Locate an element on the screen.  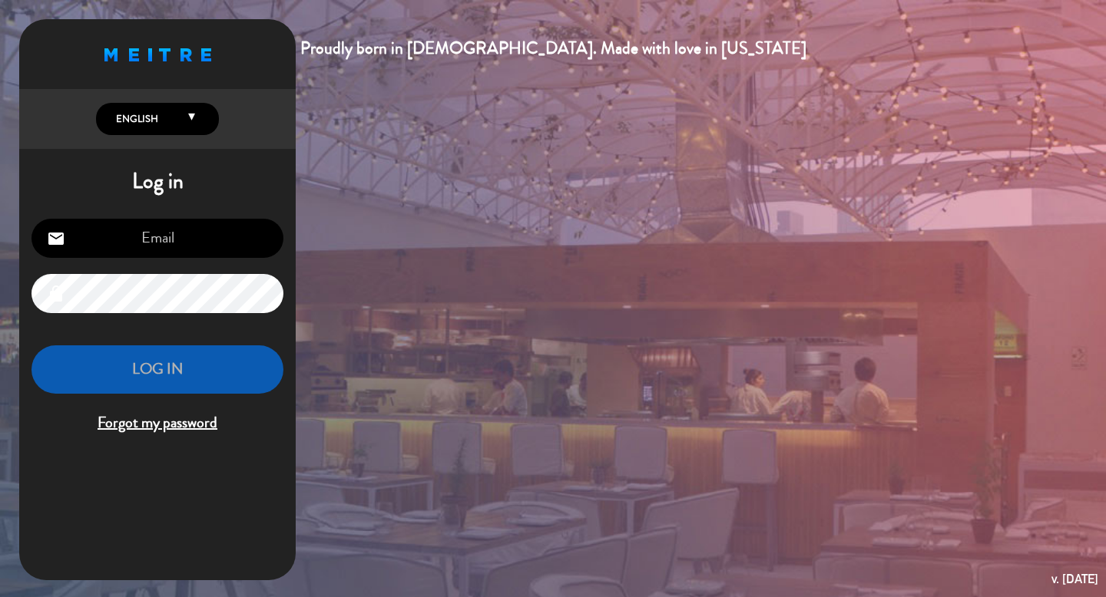
input: Email is located at coordinates (157, 238).